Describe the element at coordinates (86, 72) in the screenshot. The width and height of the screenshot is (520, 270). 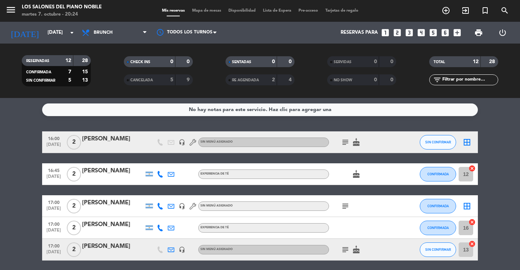
I see `strong: 15` at that location.